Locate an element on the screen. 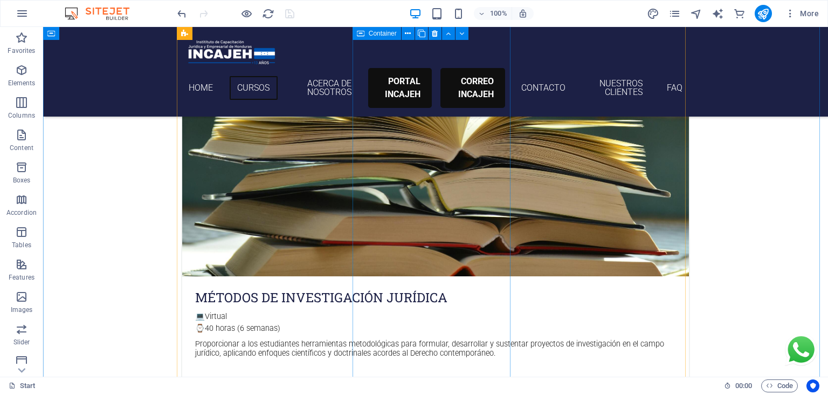 Image resolution: width=828 pixels, height=394 pixels. button: Usercentrics is located at coordinates (813, 386).